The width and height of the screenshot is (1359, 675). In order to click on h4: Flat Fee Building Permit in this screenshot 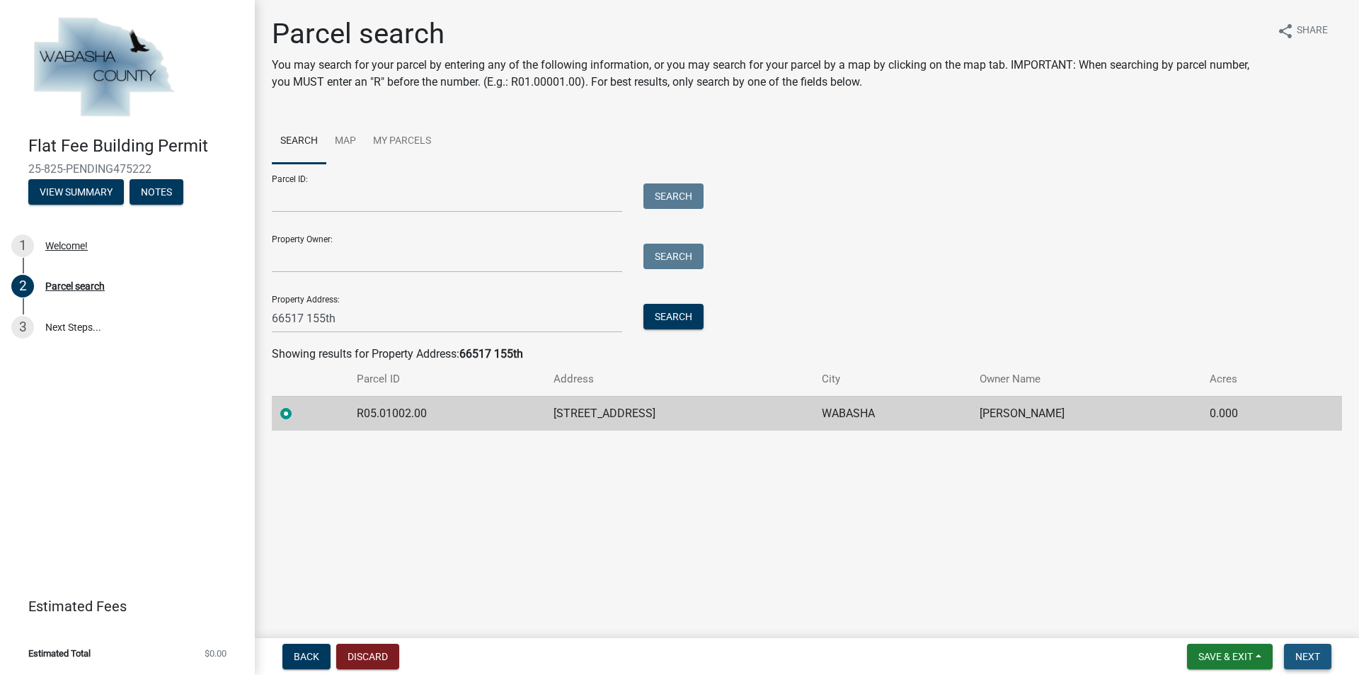, I will do `click(136, 146)`.